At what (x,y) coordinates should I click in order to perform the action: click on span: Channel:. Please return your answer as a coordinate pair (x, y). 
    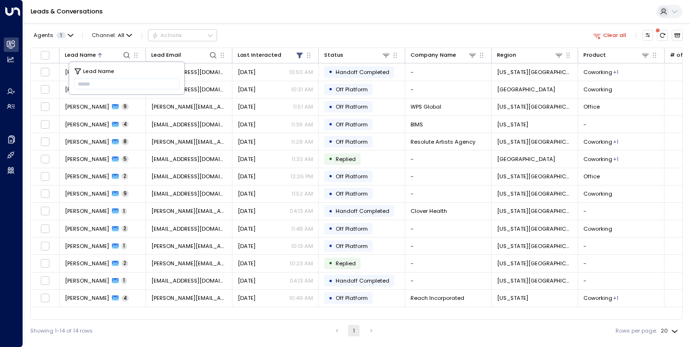
    Looking at the image, I should click on (112, 35).